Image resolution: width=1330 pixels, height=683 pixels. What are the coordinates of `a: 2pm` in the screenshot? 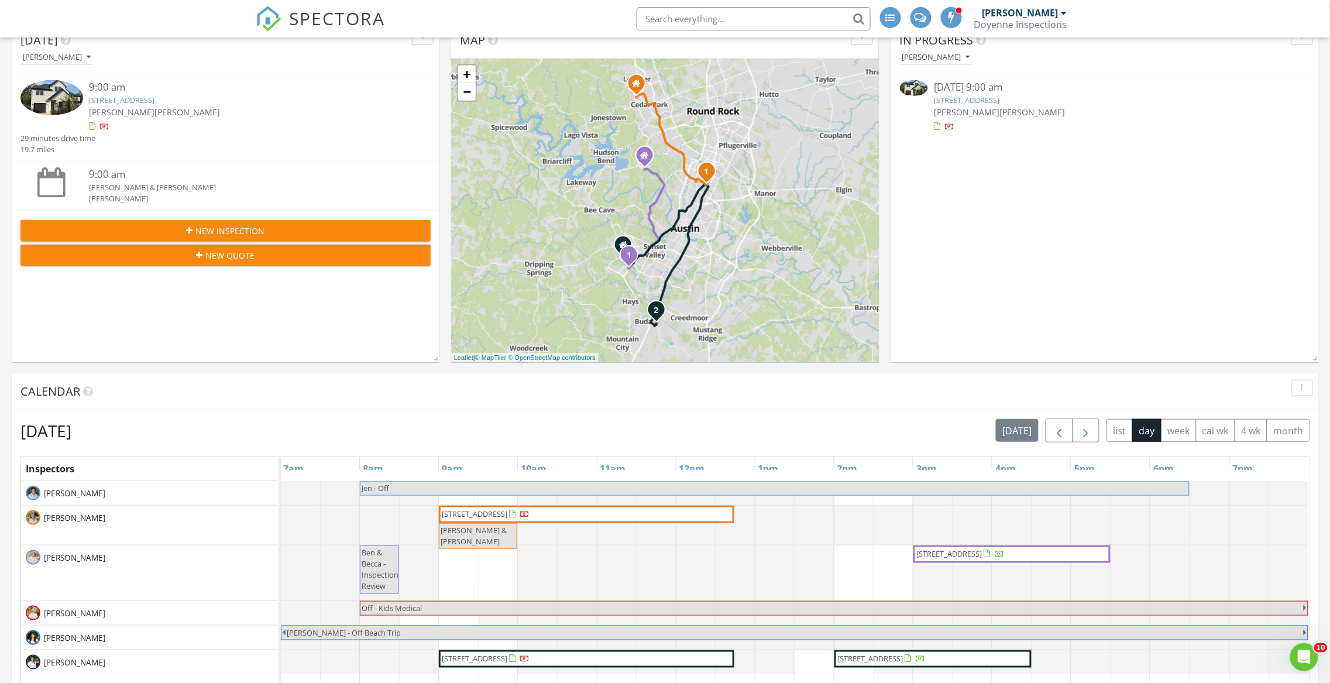 It's located at (847, 469).